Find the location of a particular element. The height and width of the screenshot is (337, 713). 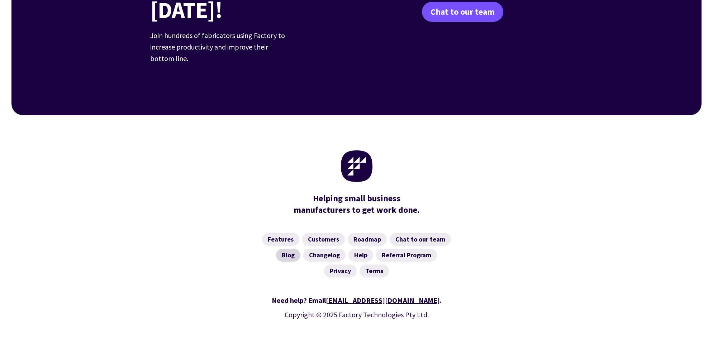

a: Privacy is located at coordinates (340, 271).